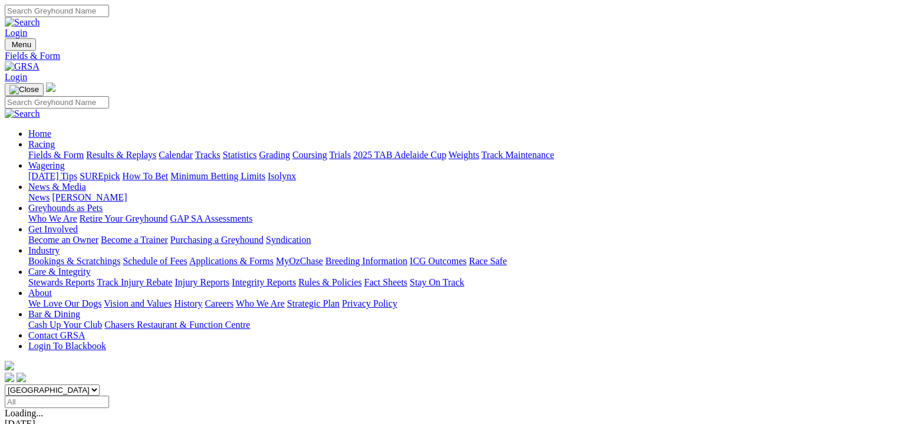 The width and height of the screenshot is (899, 424). Describe the element at coordinates (9, 377) in the screenshot. I see `img: facebook.svg` at that location.